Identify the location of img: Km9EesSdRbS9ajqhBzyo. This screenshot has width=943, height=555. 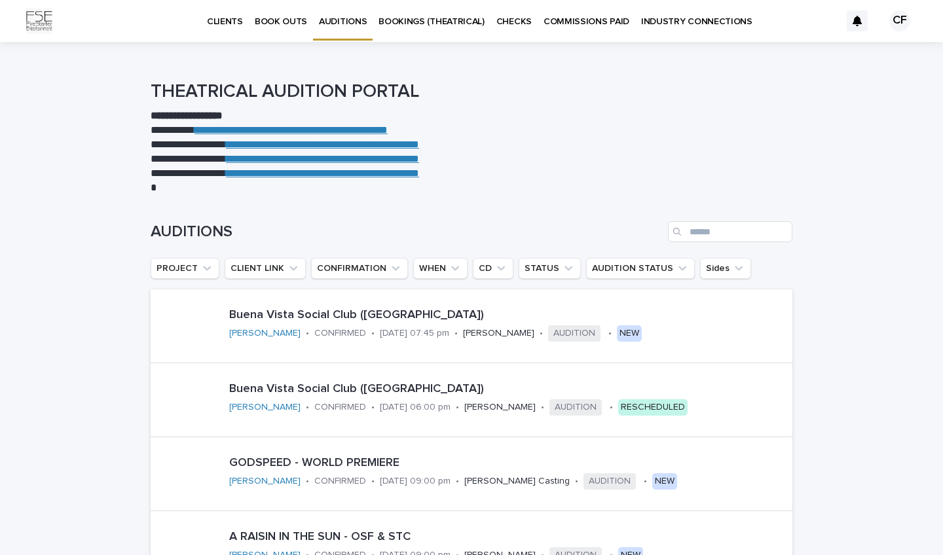
(39, 21).